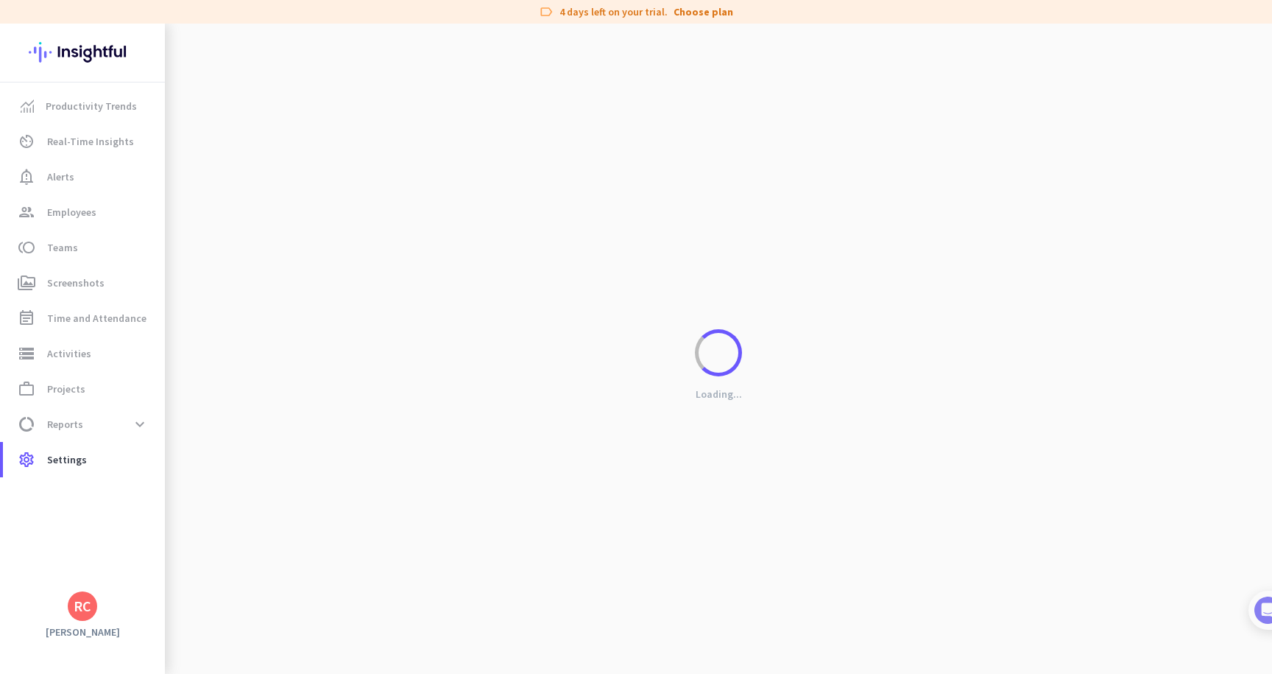  I want to click on p: About 10 minutes, so click(233, 201).